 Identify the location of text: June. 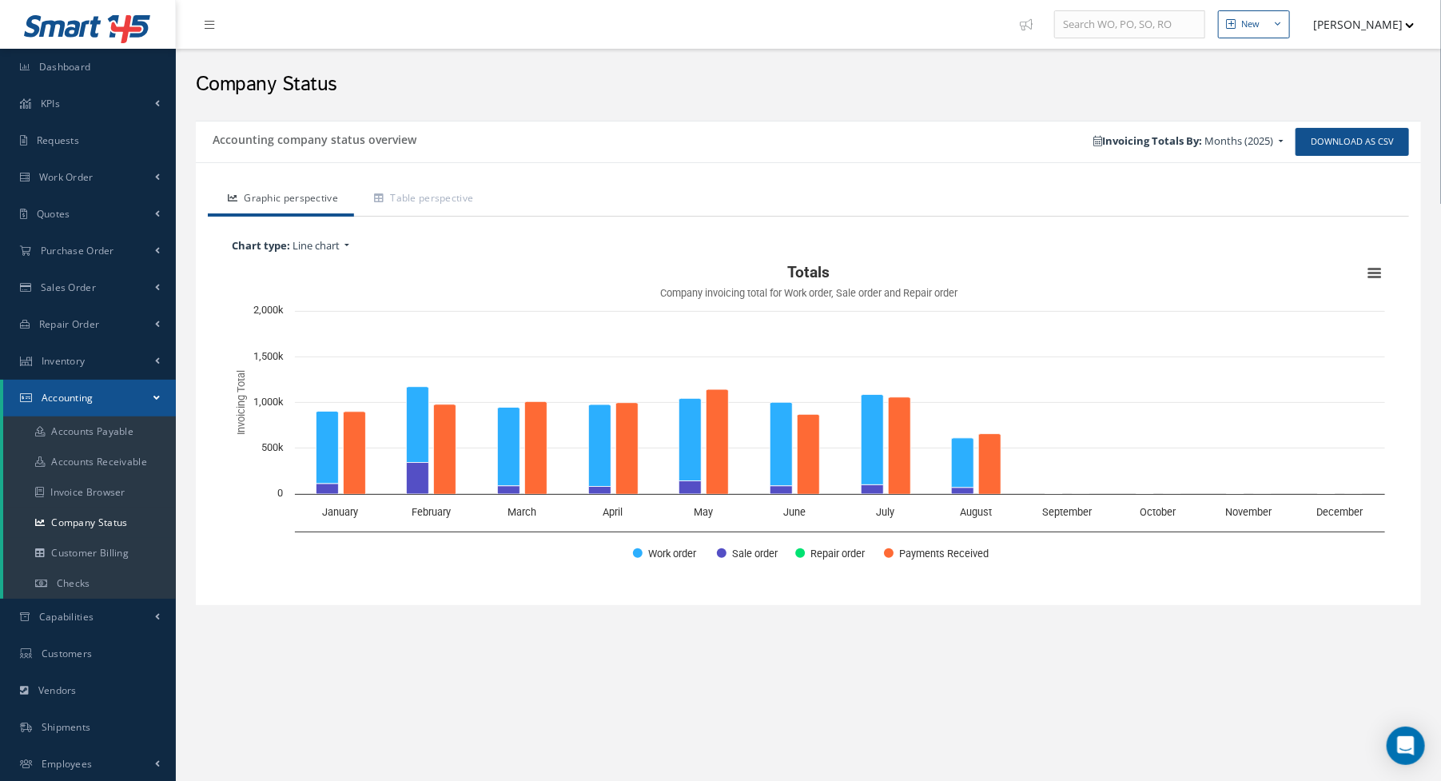
(794, 512).